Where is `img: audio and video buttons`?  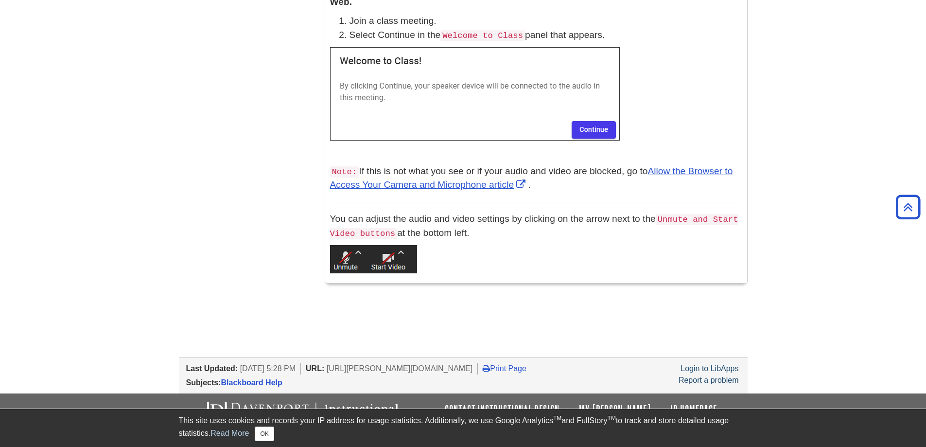
img: audio and video buttons is located at coordinates (373, 259).